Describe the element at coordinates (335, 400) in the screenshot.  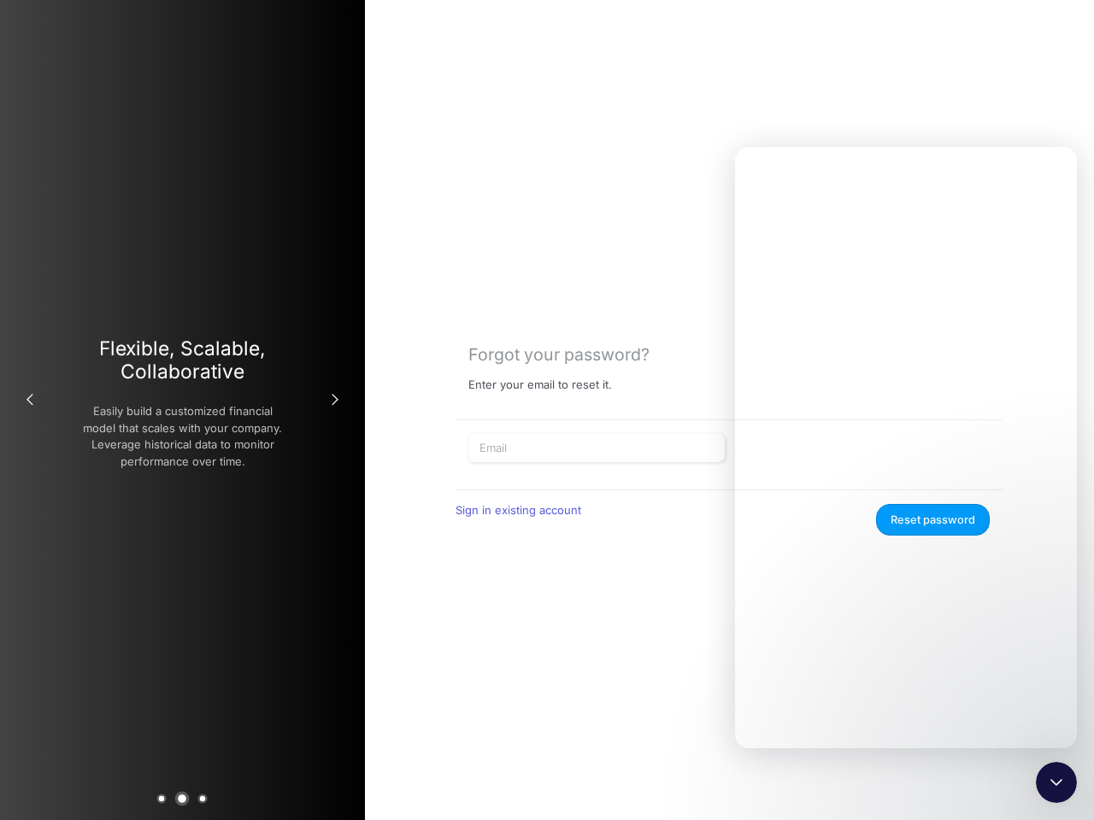
I see `button: Next` at that location.